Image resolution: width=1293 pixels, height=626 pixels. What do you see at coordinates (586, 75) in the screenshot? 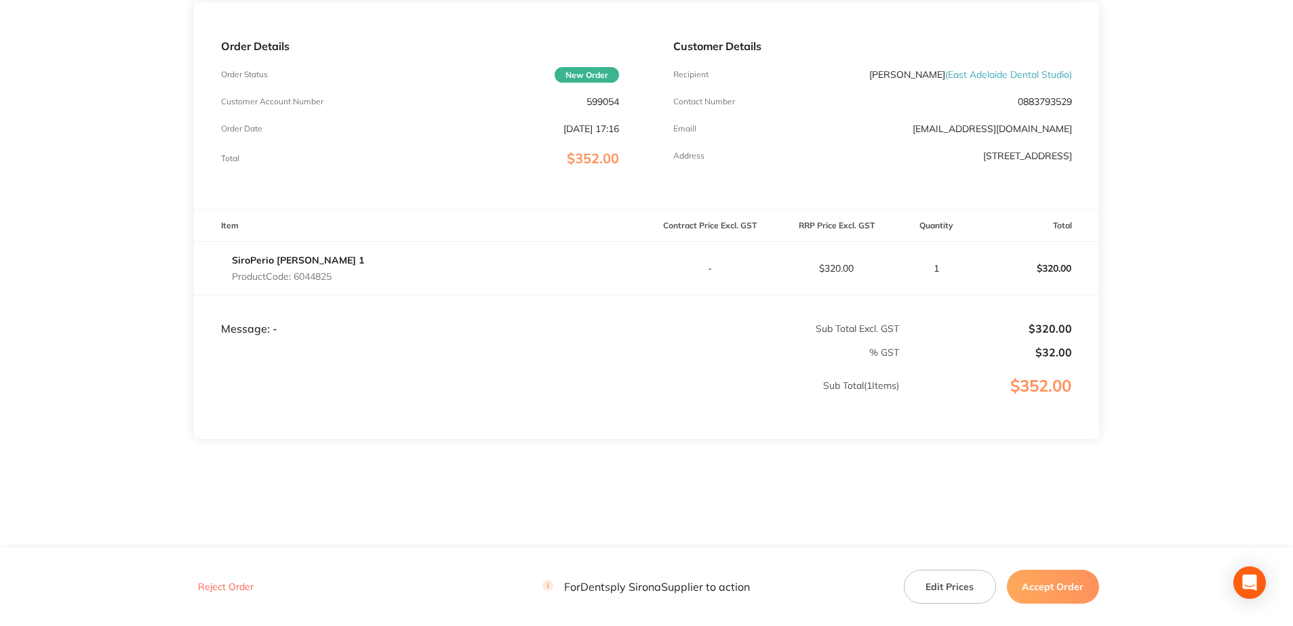
I see `span: New Order` at bounding box center [586, 75].